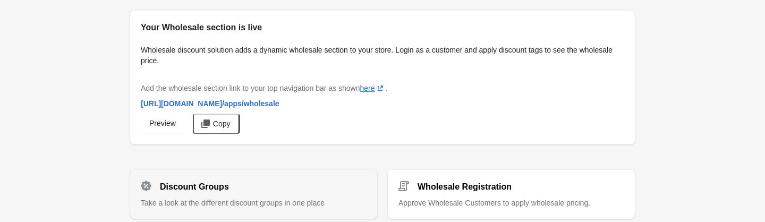  Describe the element at coordinates (222, 124) in the screenshot. I see `span: Copy` at that location.